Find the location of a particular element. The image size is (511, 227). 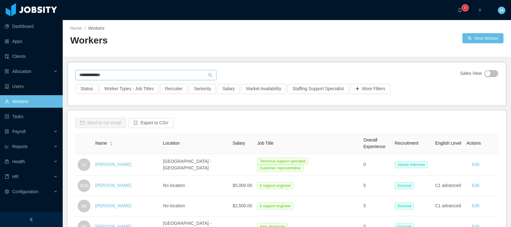

a: icon: profileTasks is located at coordinates (31, 117).